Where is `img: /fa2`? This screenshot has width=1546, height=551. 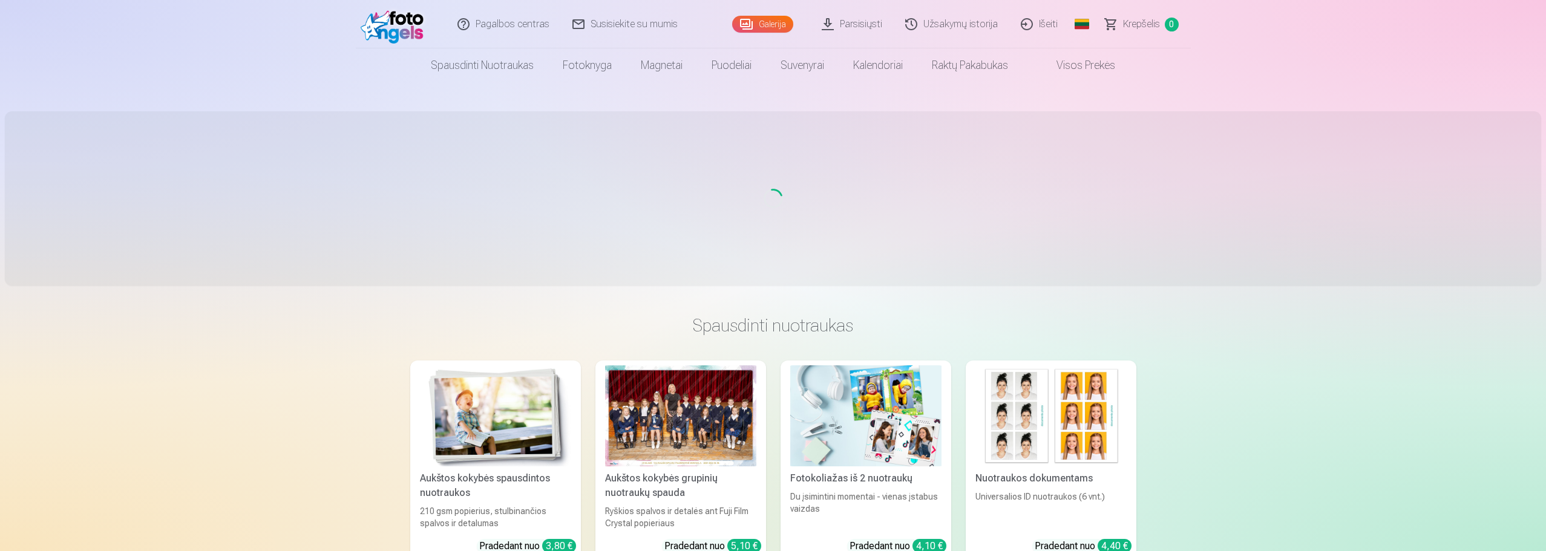
img: /fa2 is located at coordinates (395, 24).